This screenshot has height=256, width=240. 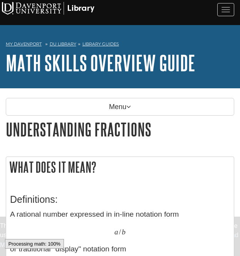 What do you see at coordinates (120, 199) in the screenshot?
I see `h3: Definitions:` at bounding box center [120, 199].